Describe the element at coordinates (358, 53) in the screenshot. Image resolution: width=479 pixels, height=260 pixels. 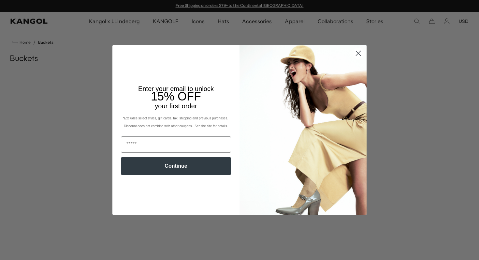
I see `button: Close dialog` at that location.